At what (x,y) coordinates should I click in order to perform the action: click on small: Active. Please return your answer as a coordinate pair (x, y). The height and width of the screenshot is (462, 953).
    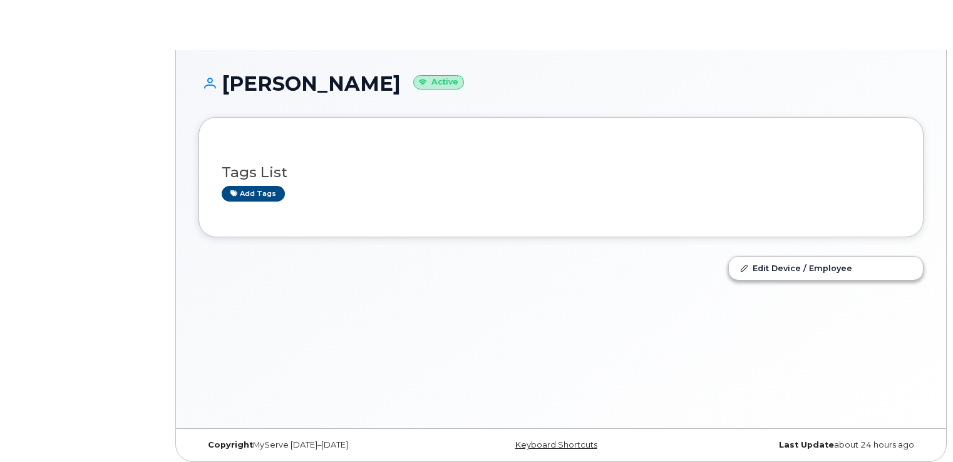
    Looking at the image, I should click on (438, 82).